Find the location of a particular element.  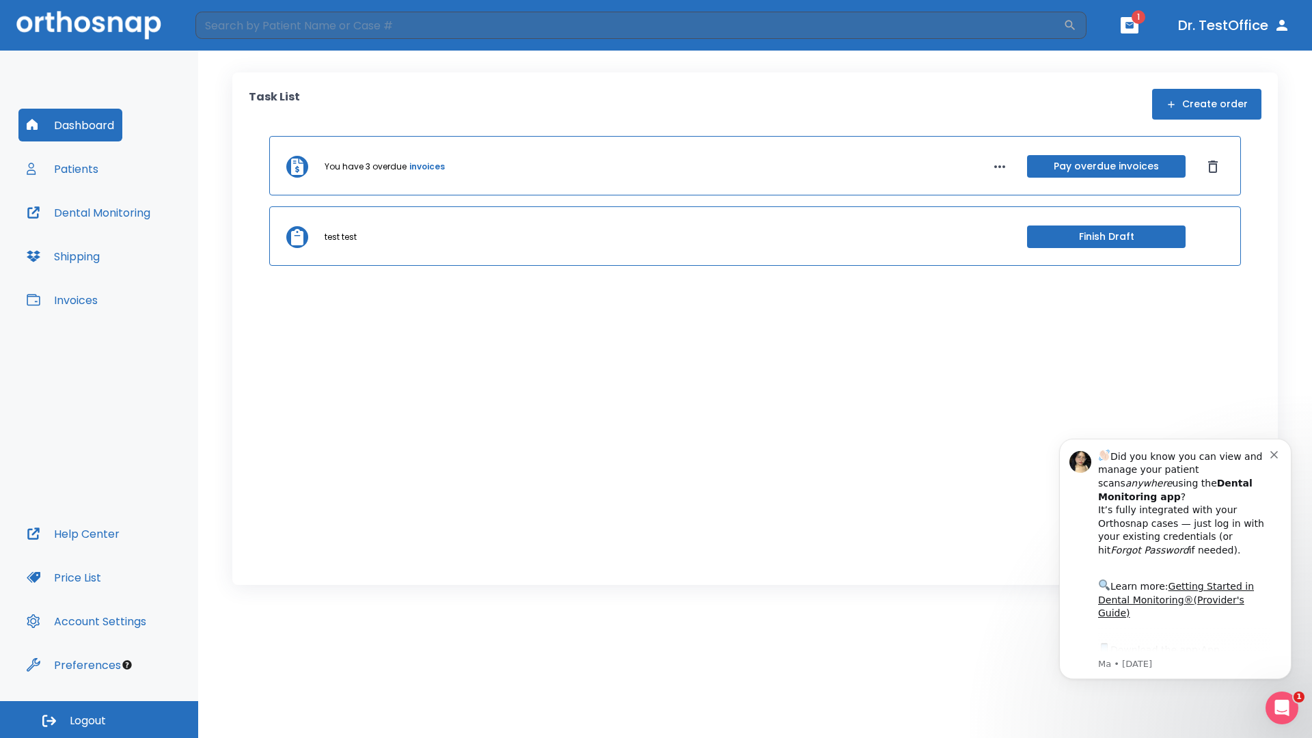

button: Dashboard is located at coordinates (70, 125).